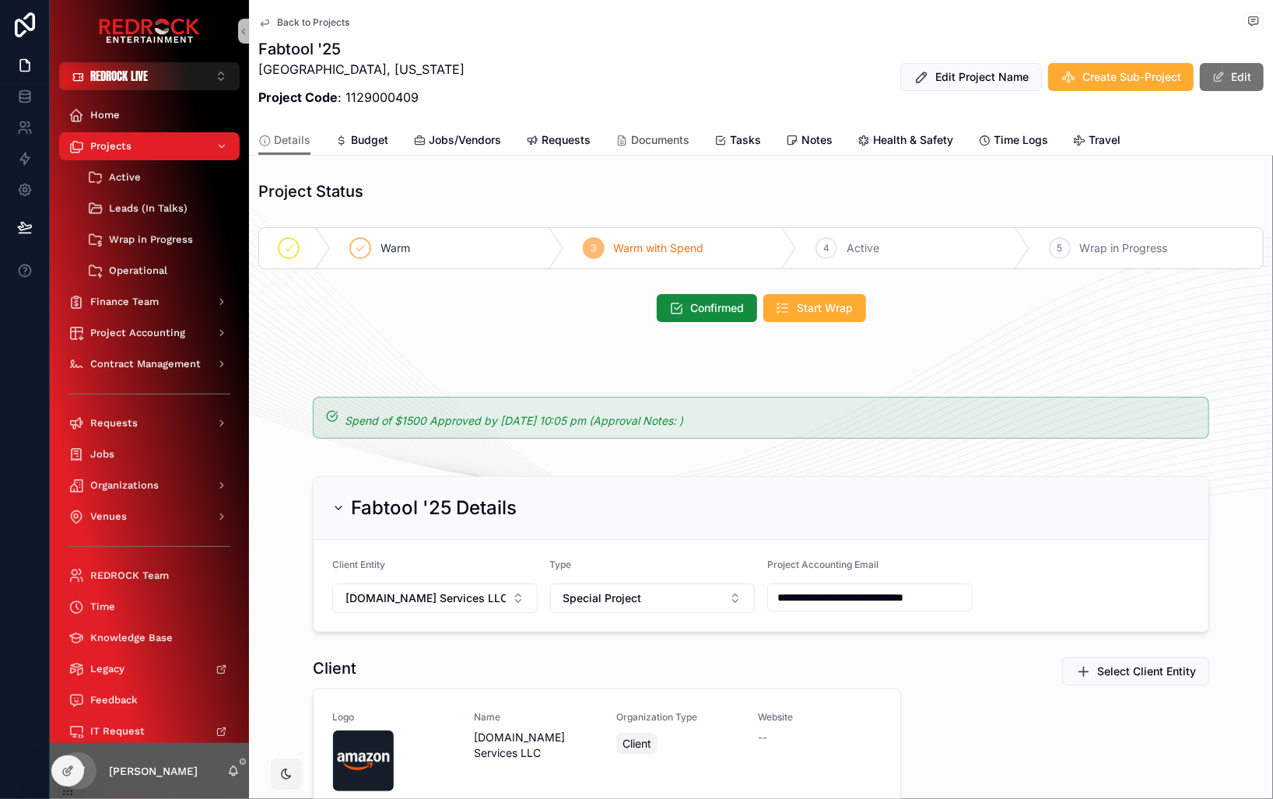  I want to click on span: REDROCK LIVE, so click(119, 76).